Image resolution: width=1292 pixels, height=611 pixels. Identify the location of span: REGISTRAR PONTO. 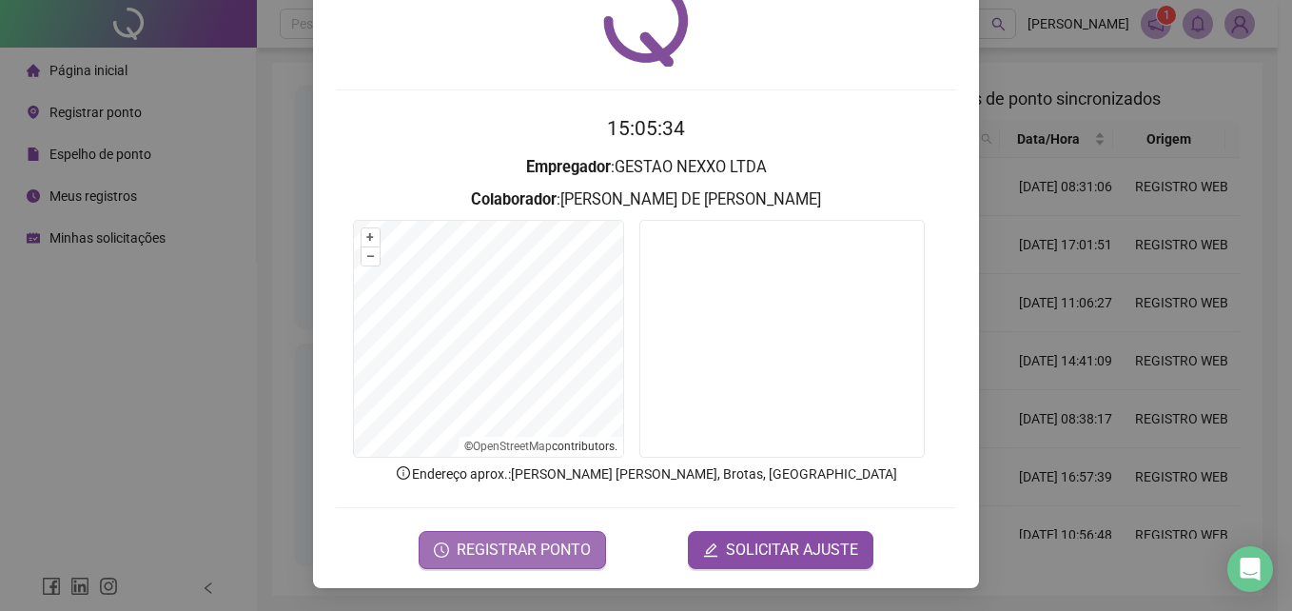
(523, 550).